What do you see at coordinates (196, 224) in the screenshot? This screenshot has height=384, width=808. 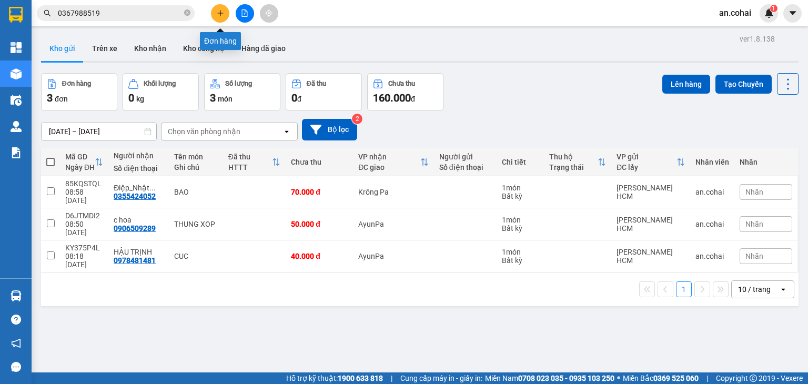 I see `div: THUNG XOP` at bounding box center [196, 224].